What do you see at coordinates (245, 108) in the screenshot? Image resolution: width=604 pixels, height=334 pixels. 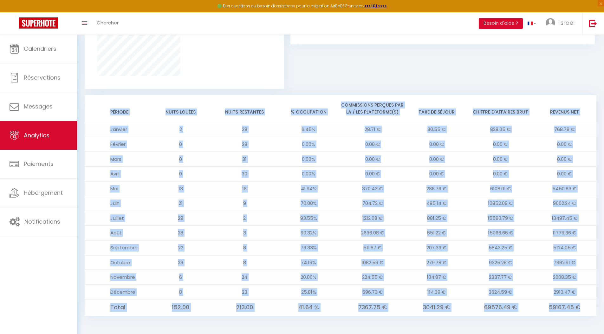 I see `th: Nuits restantes` at bounding box center [245, 108].